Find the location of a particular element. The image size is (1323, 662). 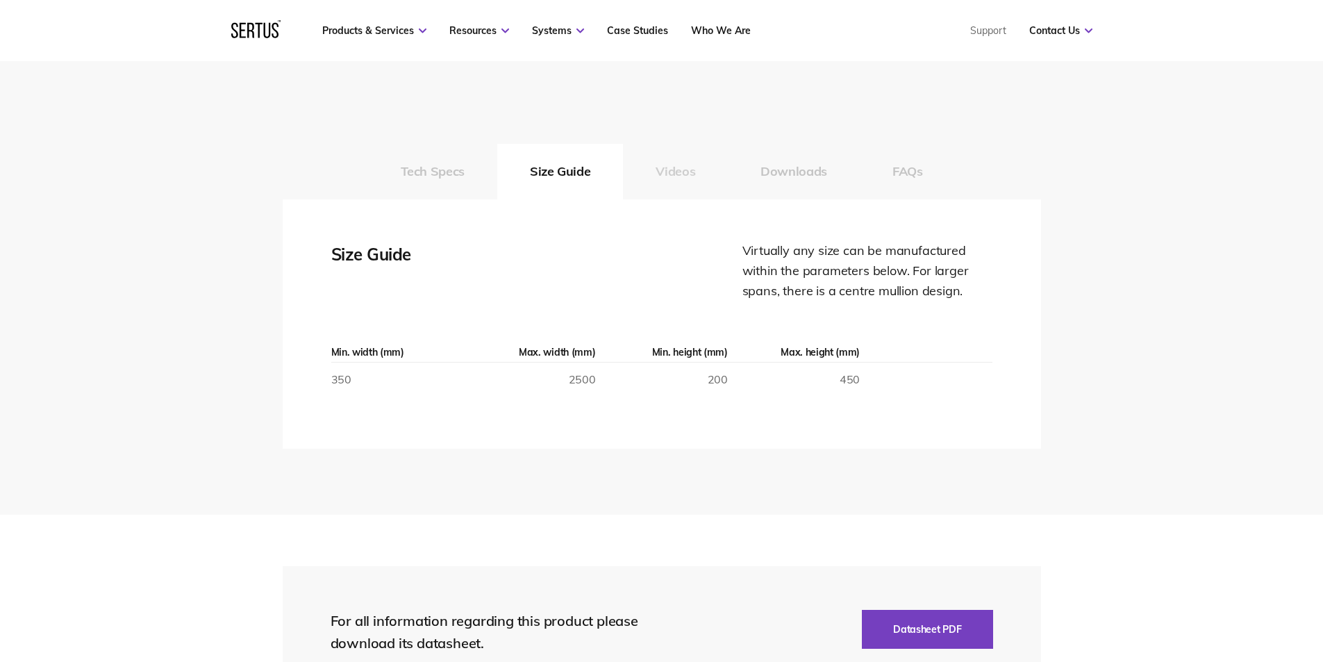

a: Resources is located at coordinates (479, 31).